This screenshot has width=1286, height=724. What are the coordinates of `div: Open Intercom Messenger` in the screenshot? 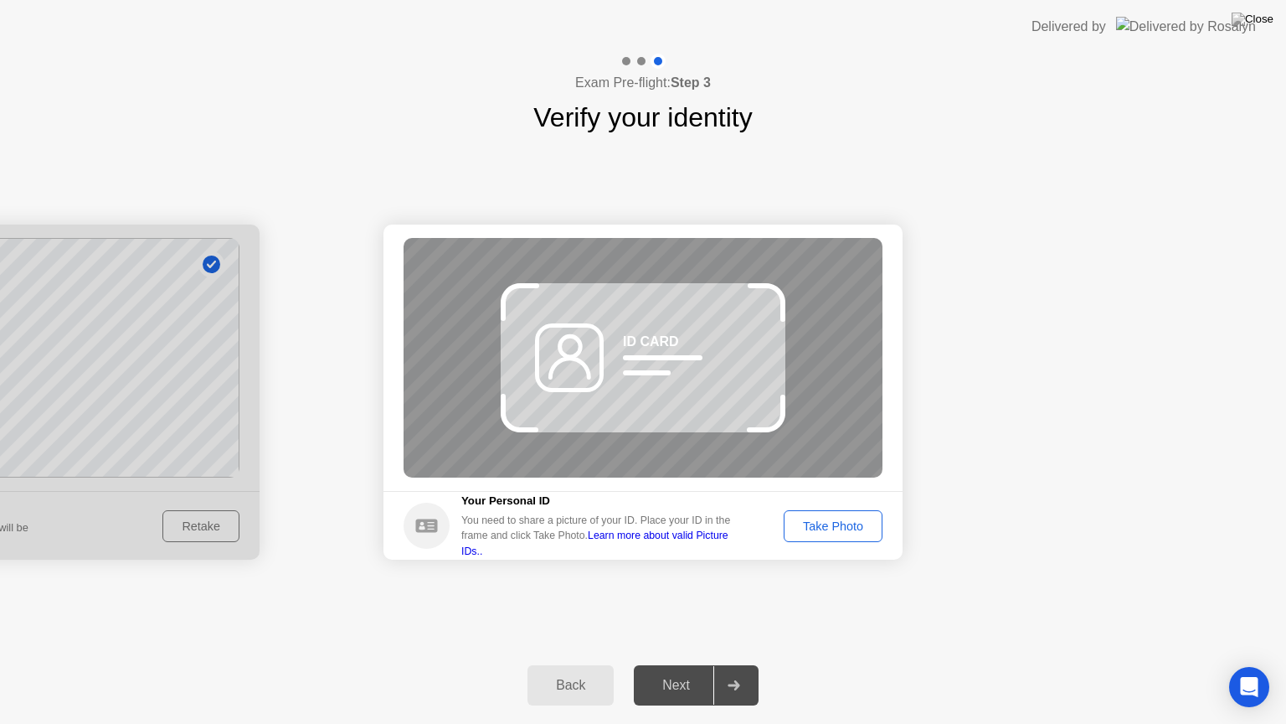 It's located at (1249, 687).